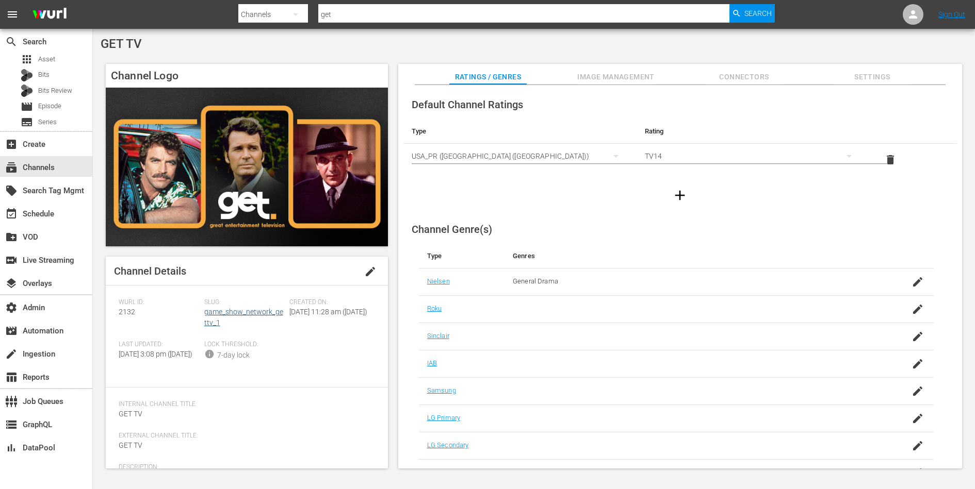  I want to click on a: Sinclair, so click(438, 336).